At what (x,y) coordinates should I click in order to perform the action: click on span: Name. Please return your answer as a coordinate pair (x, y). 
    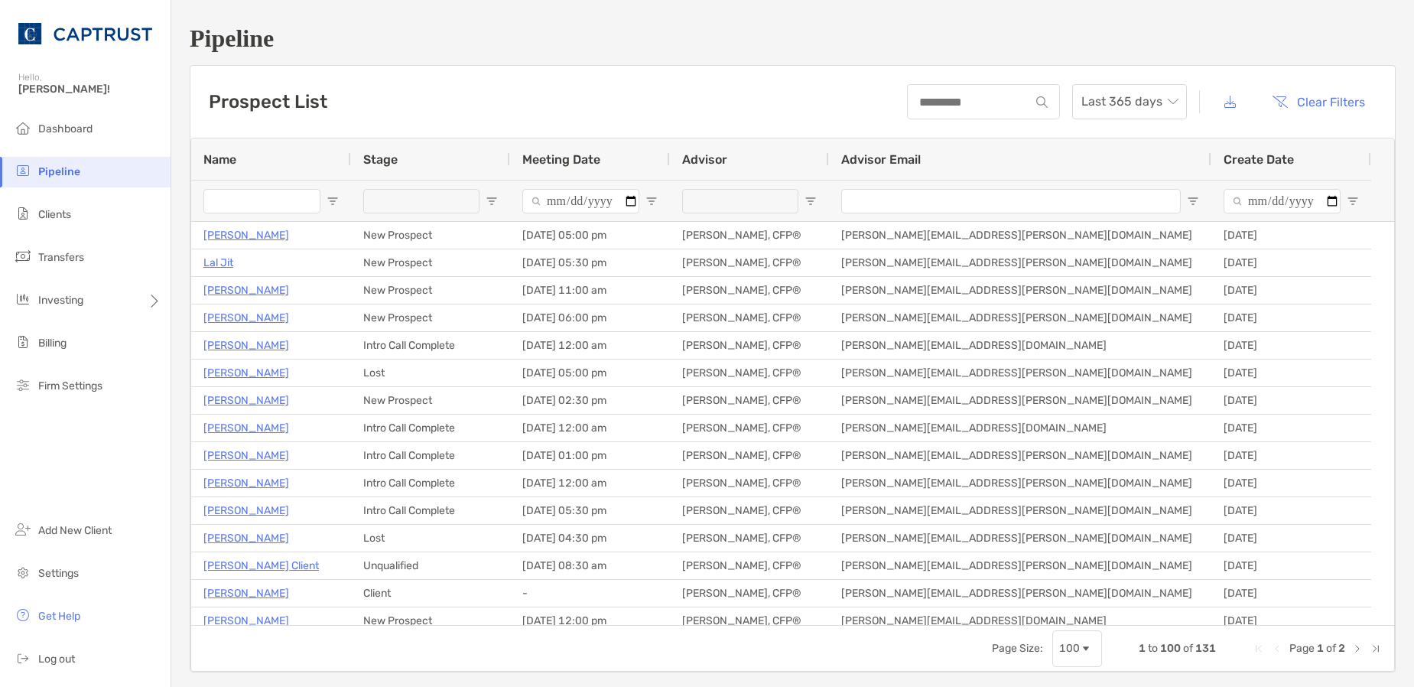
    Looking at the image, I should click on (220, 159).